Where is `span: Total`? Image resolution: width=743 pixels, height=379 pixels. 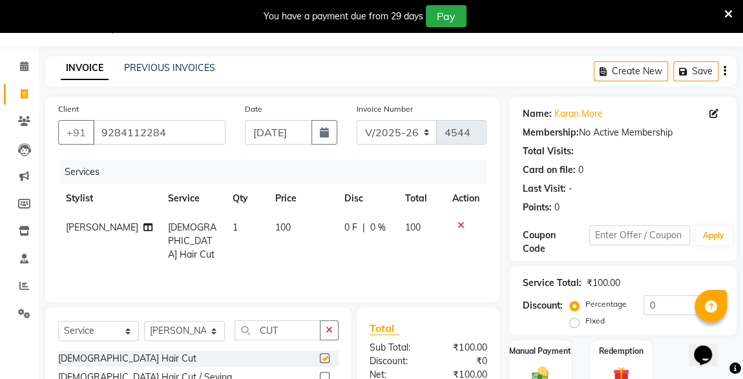 span: Total is located at coordinates (385, 328).